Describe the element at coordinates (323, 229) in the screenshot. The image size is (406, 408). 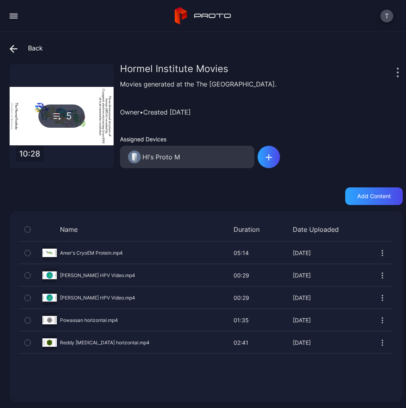
I see `div: Date Uploaded` at that location.